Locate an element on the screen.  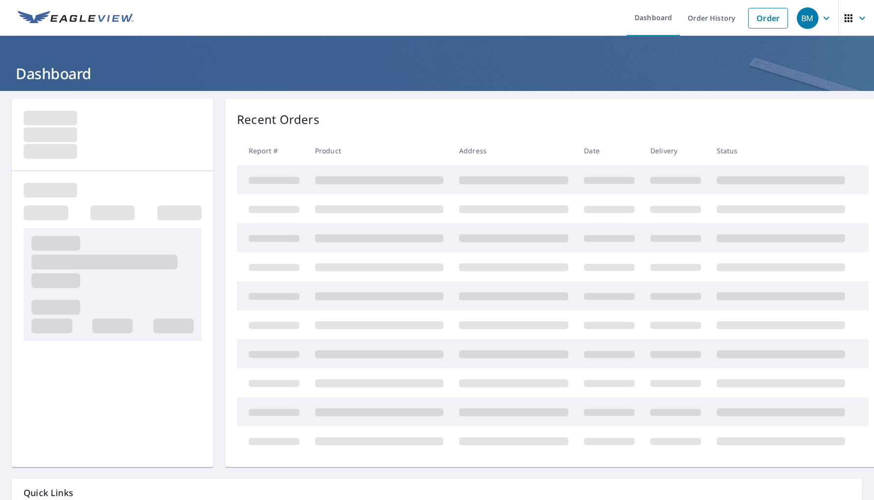
a: Order is located at coordinates (768, 18).